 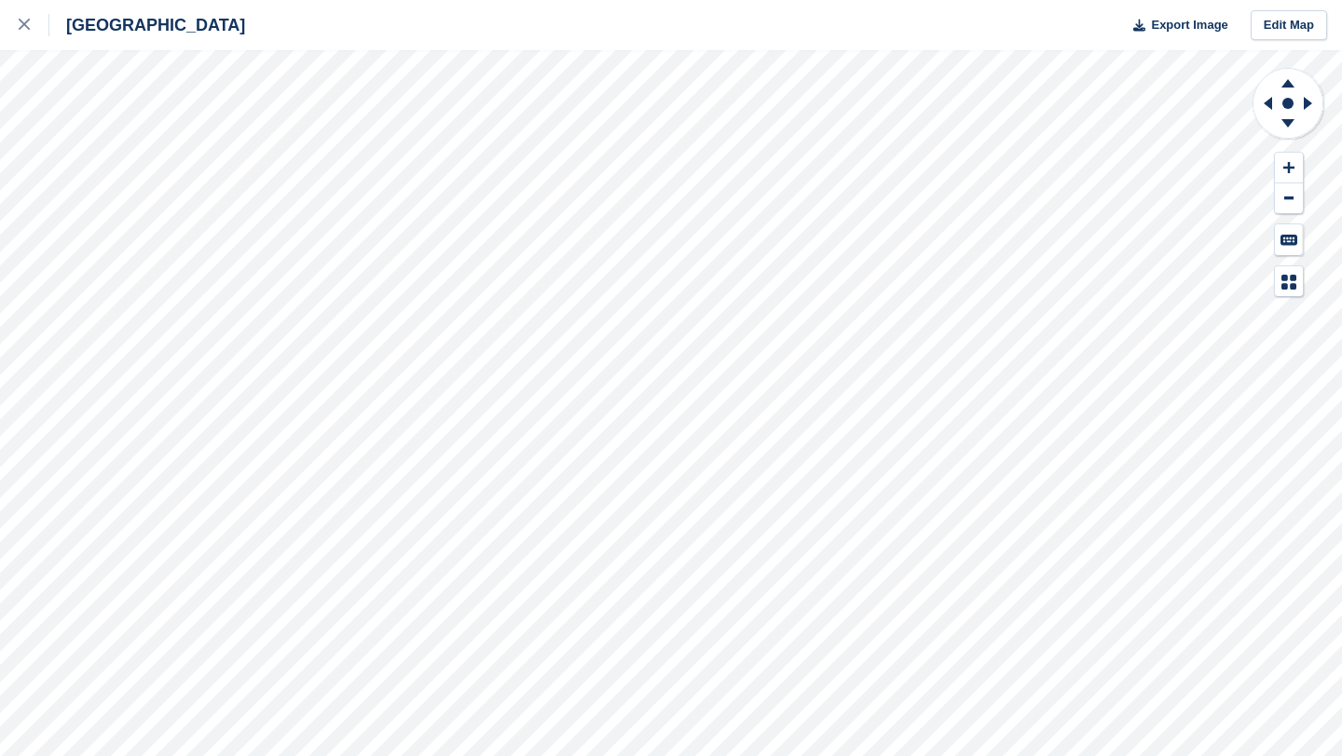 I want to click on button: Zoom Out, so click(x=1288, y=198).